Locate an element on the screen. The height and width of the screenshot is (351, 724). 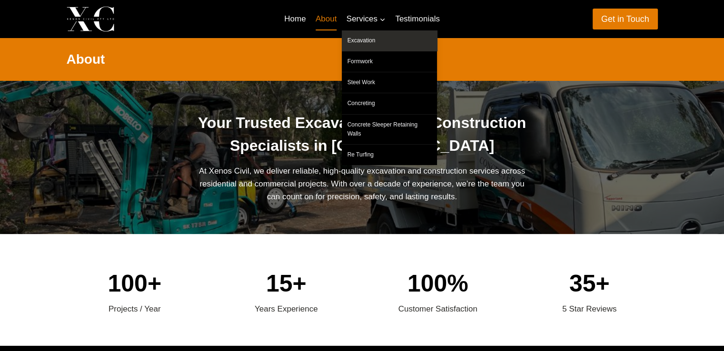
a: Home is located at coordinates (295, 19).